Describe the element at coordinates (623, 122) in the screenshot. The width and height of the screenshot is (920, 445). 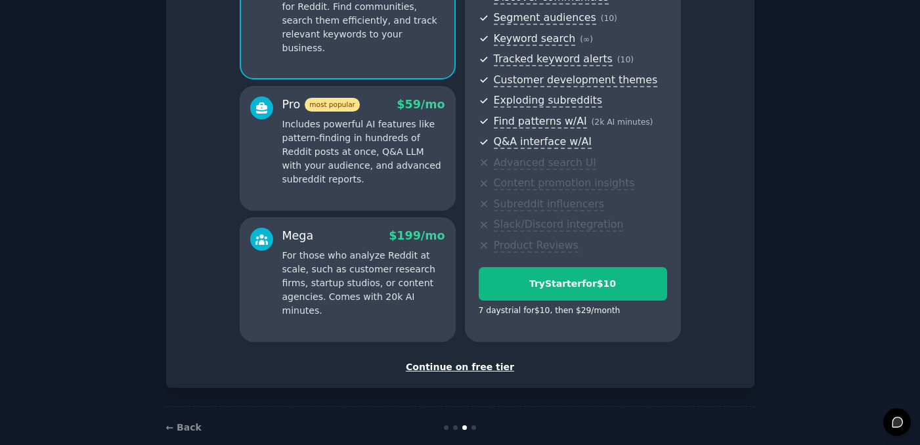
I see `span: ( 2k AI minutes )` at that location.